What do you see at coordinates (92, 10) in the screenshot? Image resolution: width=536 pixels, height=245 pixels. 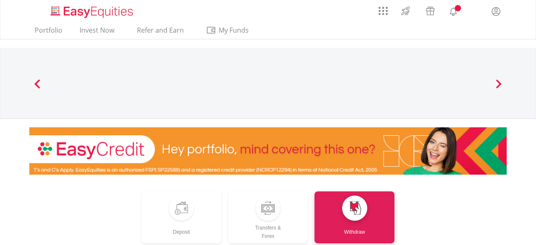 I see `a: Home page` at bounding box center [92, 10].